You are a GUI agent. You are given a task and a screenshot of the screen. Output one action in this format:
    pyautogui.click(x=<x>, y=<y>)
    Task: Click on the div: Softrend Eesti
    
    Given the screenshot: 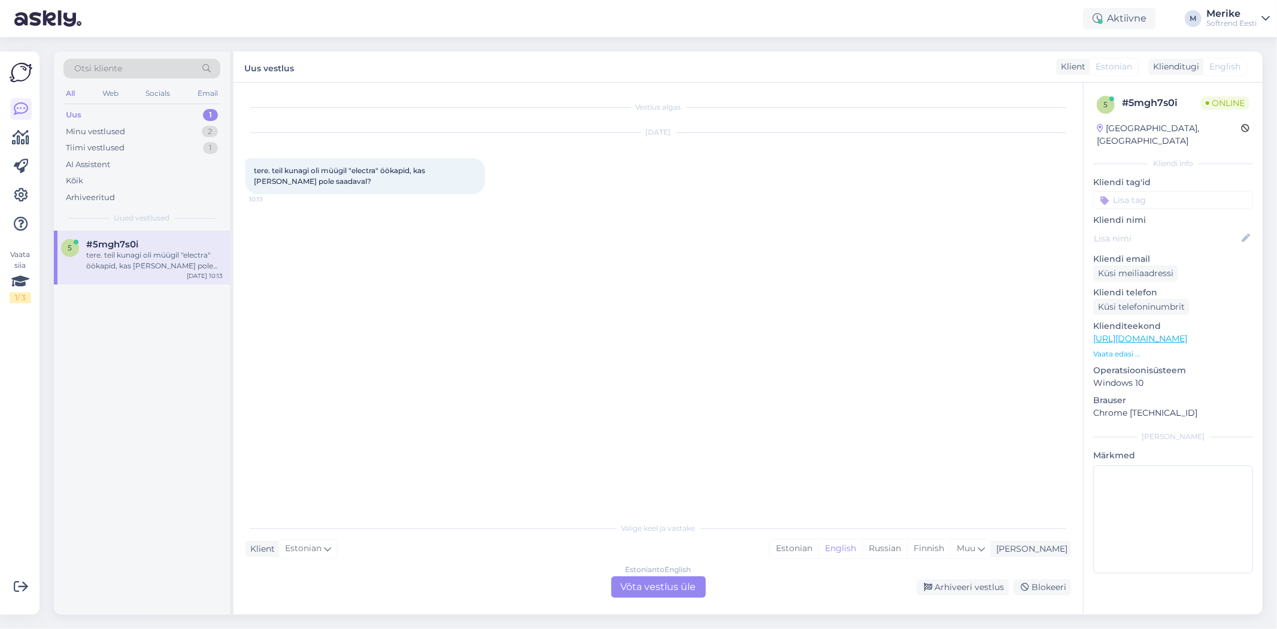 What is the action you would take?
    pyautogui.click(x=1231, y=23)
    